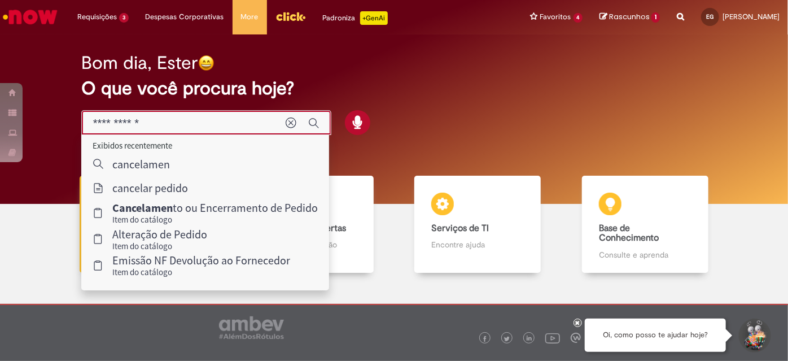 This screenshot has height=361, width=788. What do you see at coordinates (656, 335) in the screenshot?
I see `div: Oi, como posso te ajudar hoje?` at bounding box center [656, 335].